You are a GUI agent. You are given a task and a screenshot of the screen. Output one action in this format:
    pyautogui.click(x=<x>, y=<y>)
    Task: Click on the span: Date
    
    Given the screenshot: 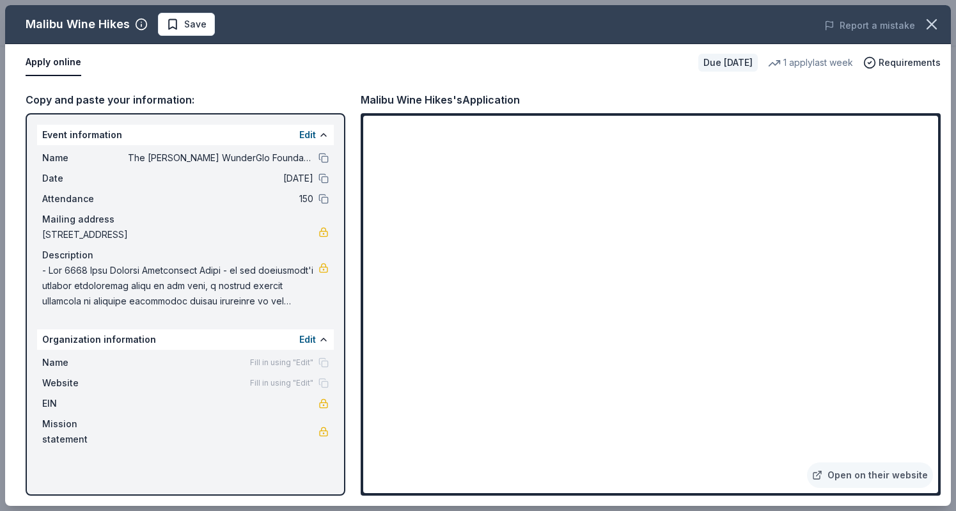 What is the action you would take?
    pyautogui.click(x=85, y=178)
    